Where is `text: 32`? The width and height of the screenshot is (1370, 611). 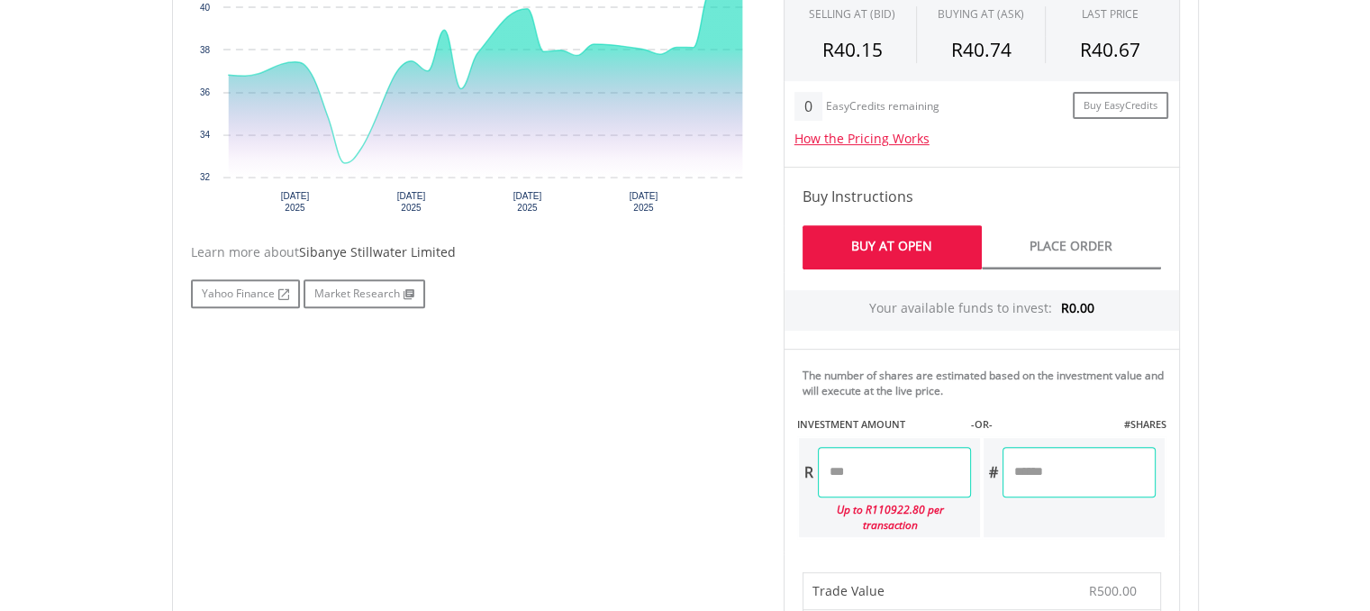
text: 32 is located at coordinates (204, 177).